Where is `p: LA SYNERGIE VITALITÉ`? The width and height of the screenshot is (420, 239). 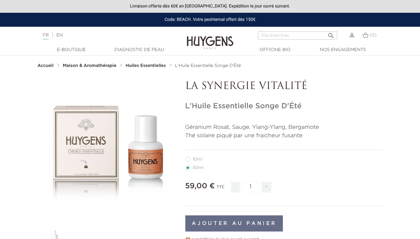
p: LA SYNERGIE VITALITÉ is located at coordinates (284, 86).